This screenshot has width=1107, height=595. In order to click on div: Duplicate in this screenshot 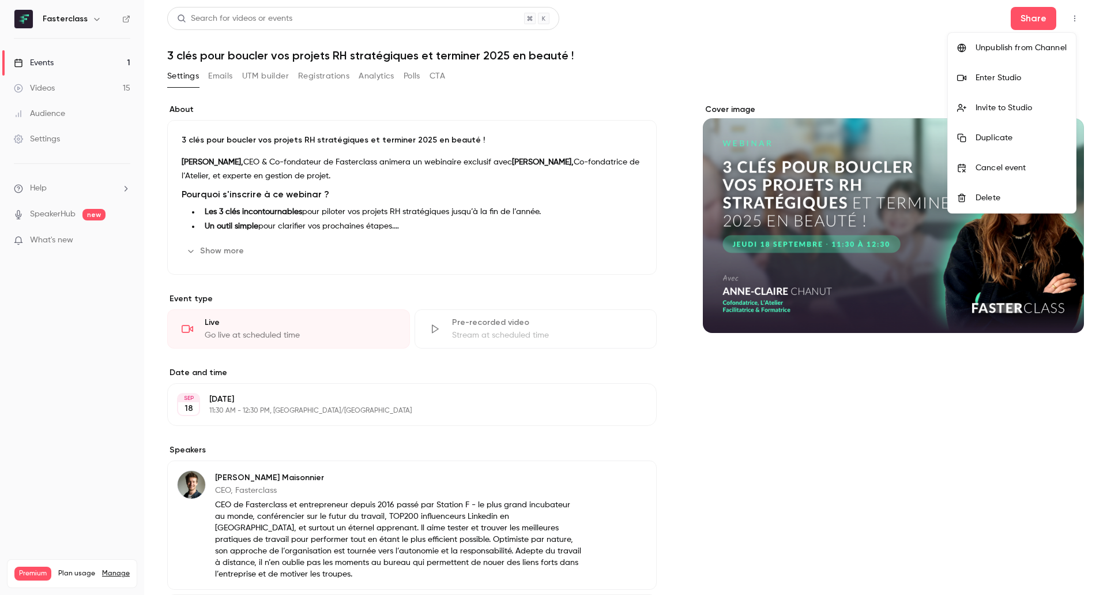, I will do `click(1021, 138)`.